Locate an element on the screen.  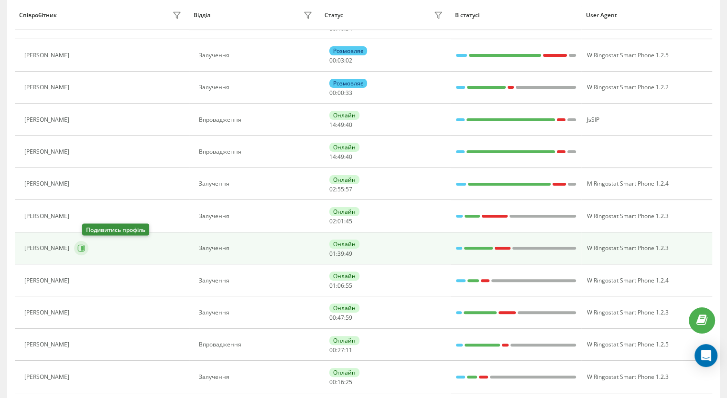
div: Відділ is located at coordinates (202, 15).